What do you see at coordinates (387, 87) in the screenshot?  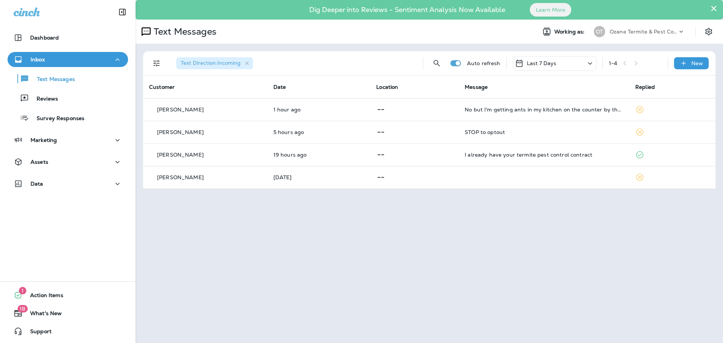 I see `span: Location` at bounding box center [387, 87].